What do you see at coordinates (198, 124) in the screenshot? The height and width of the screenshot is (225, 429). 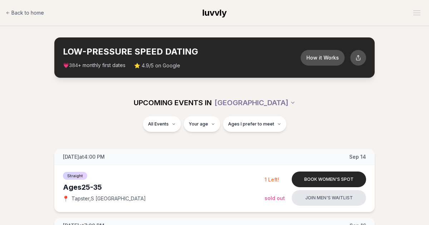 I see `span: Your age` at bounding box center [198, 124].